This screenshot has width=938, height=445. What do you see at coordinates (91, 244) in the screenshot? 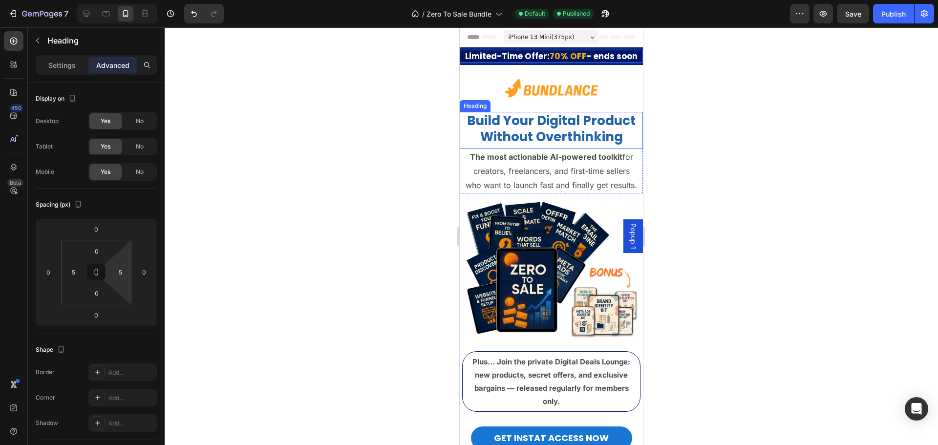
I see `img: gempages_571540689796465816-b7f10918-238e-4d29-b86e-8afd53fdc7d9.png` at bounding box center [91, 244].